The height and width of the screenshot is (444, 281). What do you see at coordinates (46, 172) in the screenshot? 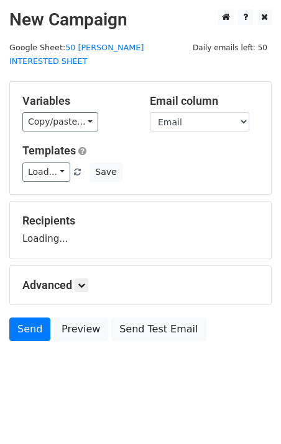
I see `a: Load...` at bounding box center [46, 172].